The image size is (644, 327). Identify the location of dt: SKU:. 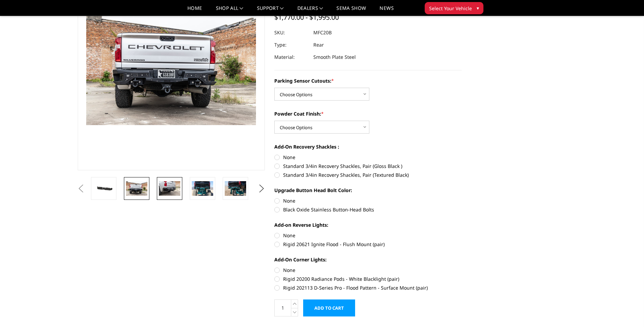
(291, 33).